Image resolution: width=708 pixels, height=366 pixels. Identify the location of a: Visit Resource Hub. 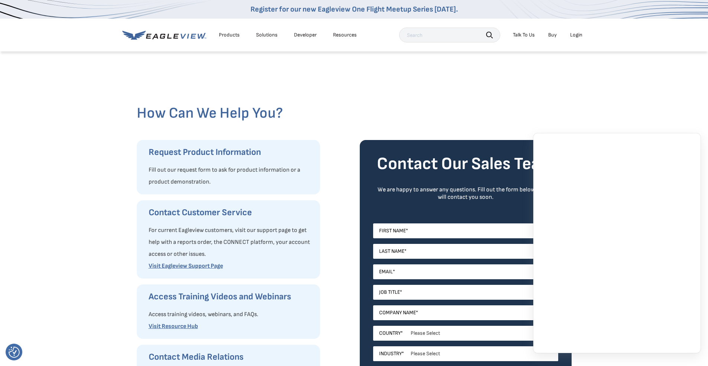
(173, 326).